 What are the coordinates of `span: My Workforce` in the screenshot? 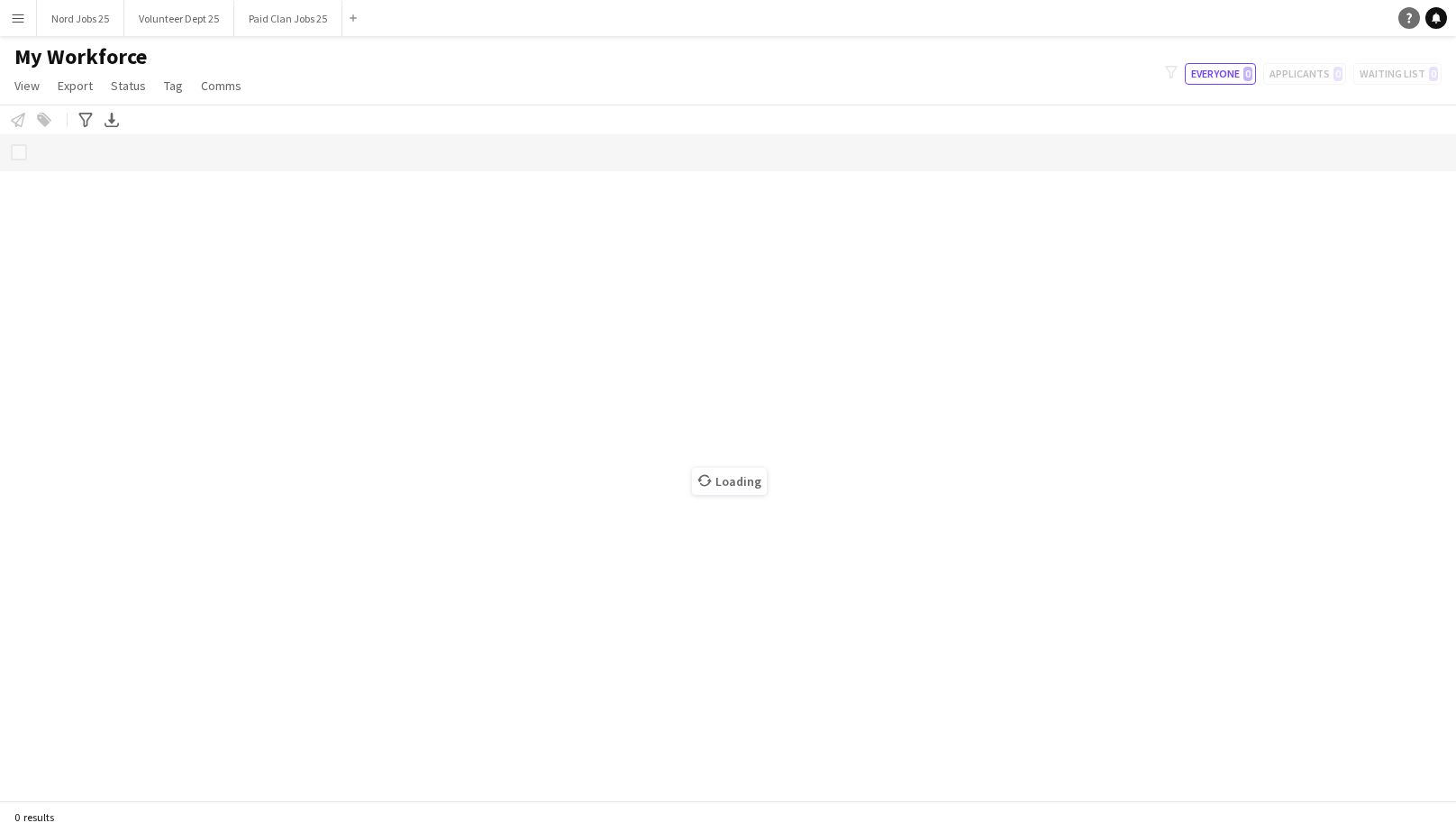 It's located at (80, 57).